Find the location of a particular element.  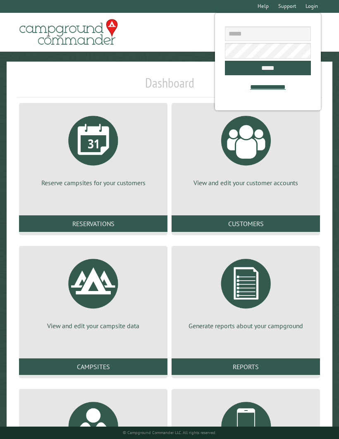

p: View and edit your campsite data is located at coordinates (93, 326).